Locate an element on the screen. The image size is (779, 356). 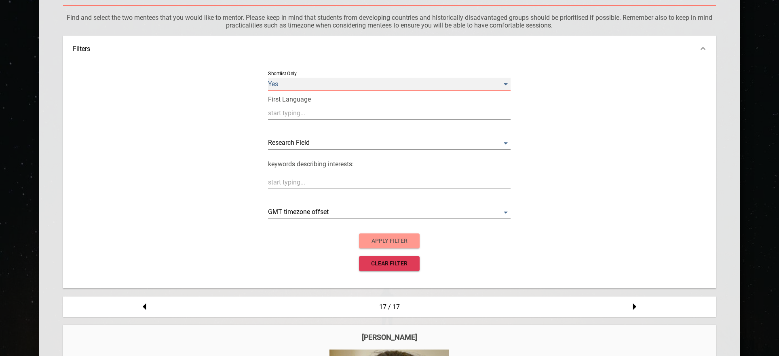
p: Find and select the two mentees that you would like to mentor. Please keep in mind that students ... is located at coordinates (389, 21).